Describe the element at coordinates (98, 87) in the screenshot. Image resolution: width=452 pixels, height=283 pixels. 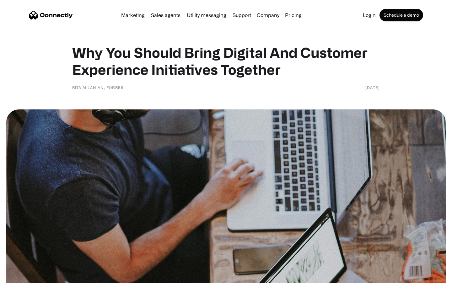
I see `div: Bita Milanian, Forbes` at that location.